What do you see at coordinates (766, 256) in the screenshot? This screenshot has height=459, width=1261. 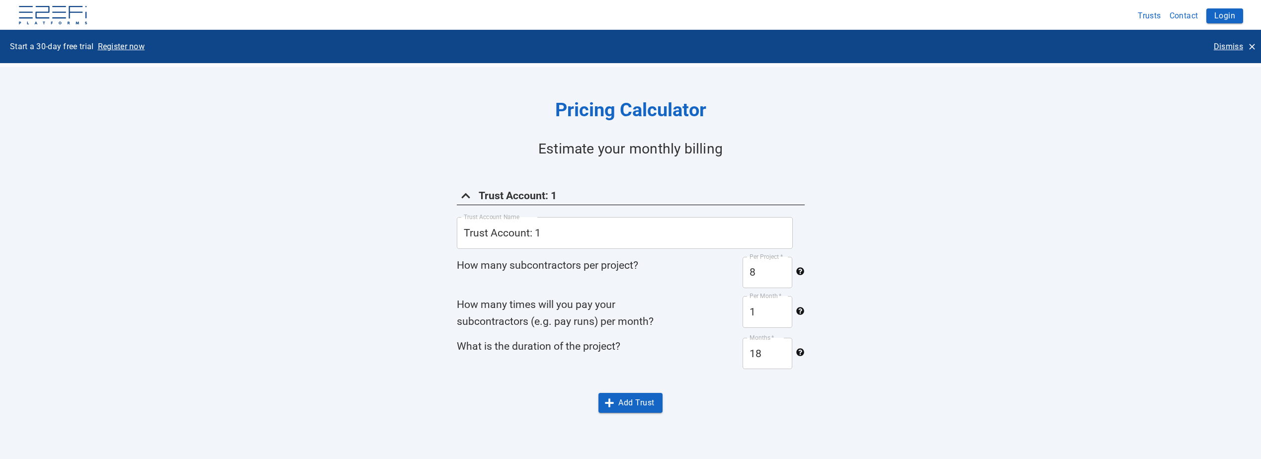 I see `label: Per Project` at bounding box center [766, 256].